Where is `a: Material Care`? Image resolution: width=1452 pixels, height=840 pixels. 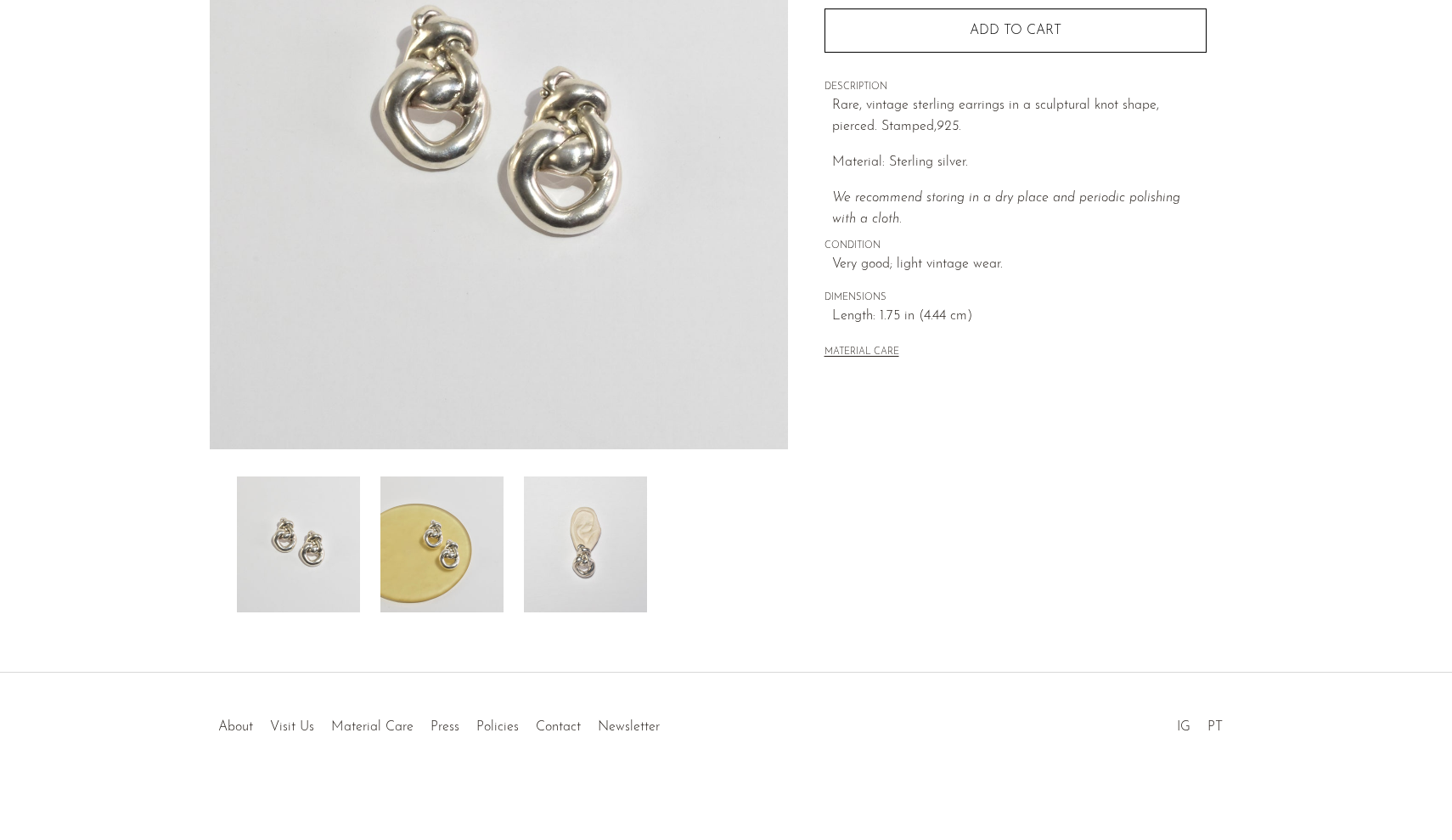 a: Material Care is located at coordinates (372, 727).